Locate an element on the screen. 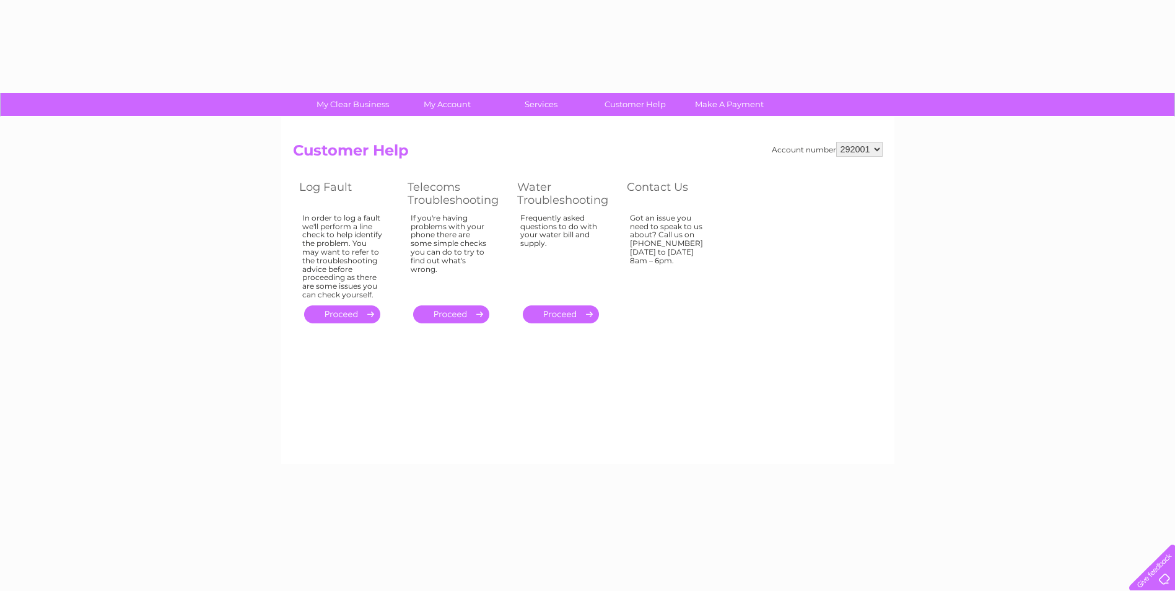 Image resolution: width=1175 pixels, height=591 pixels. a: Customer Help is located at coordinates (635, 104).